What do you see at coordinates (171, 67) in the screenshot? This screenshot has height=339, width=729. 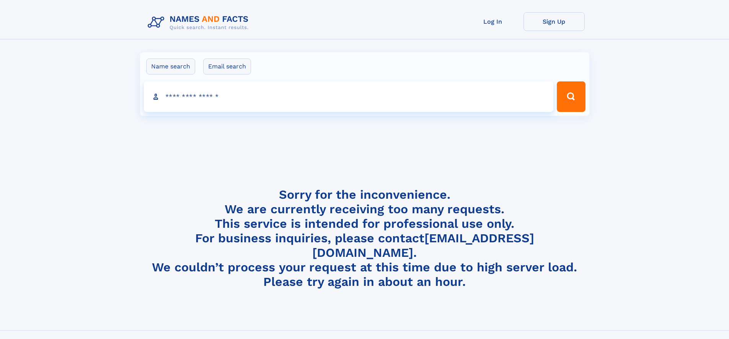 I see `label: Name search` at bounding box center [171, 67].